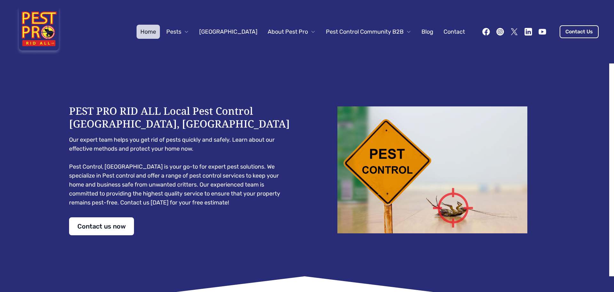 This screenshot has width=614, height=292. What do you see at coordinates (428, 32) in the screenshot?
I see `a: Blog` at bounding box center [428, 32].